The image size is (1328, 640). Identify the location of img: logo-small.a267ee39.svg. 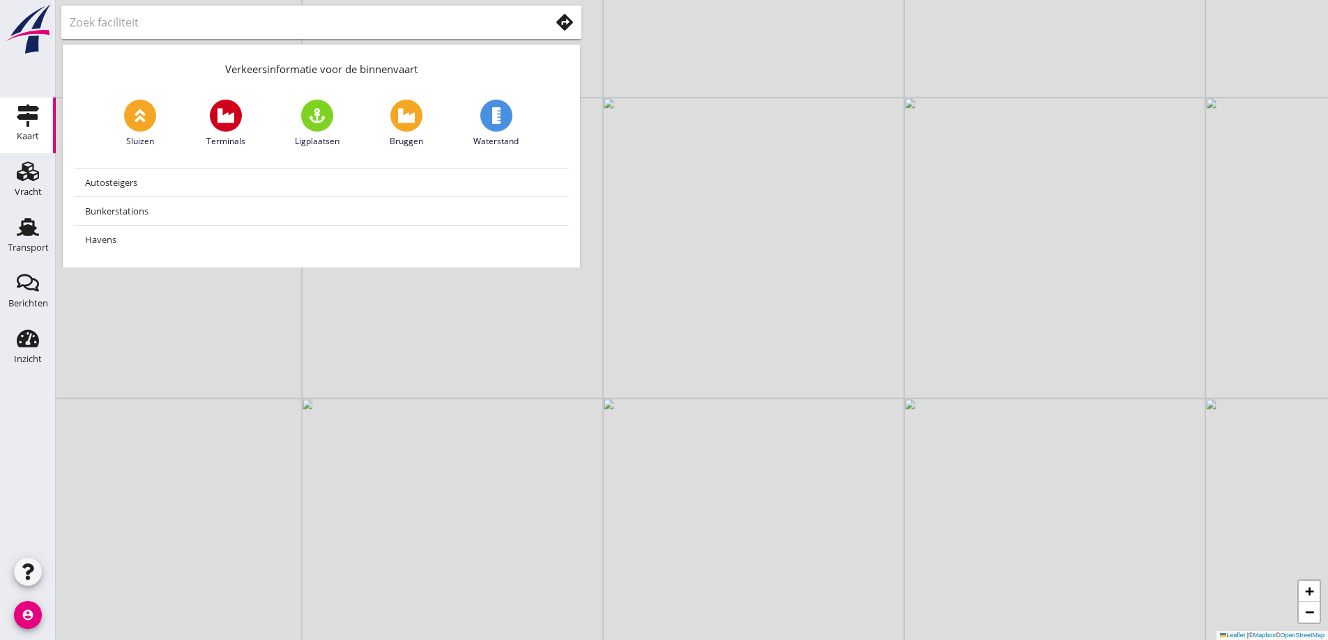
(28, 29).